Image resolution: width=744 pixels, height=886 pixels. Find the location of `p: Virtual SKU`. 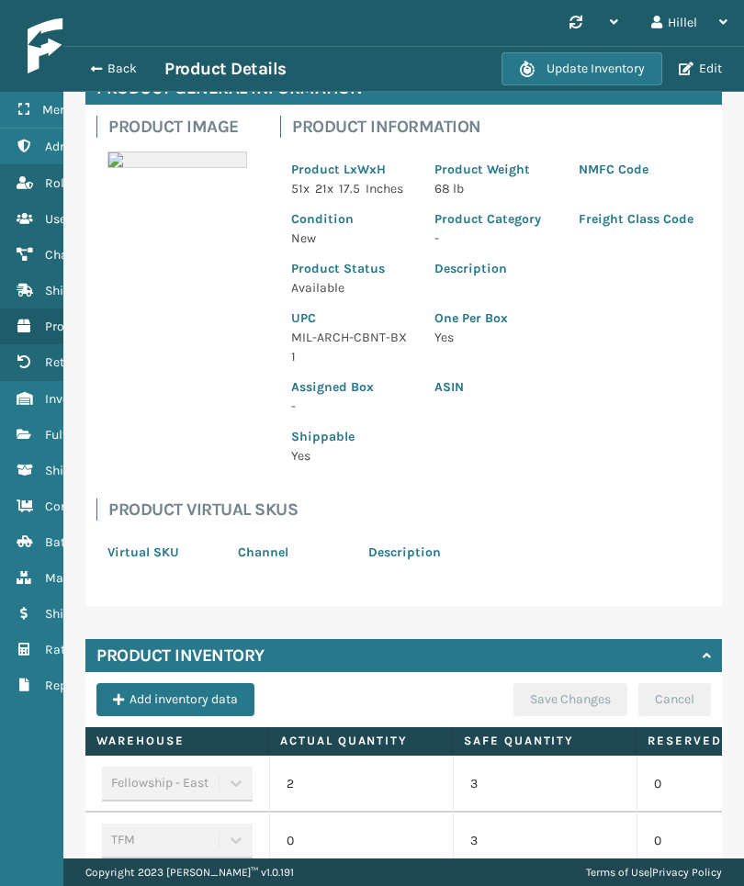

p: Virtual SKU is located at coordinates (162, 552).